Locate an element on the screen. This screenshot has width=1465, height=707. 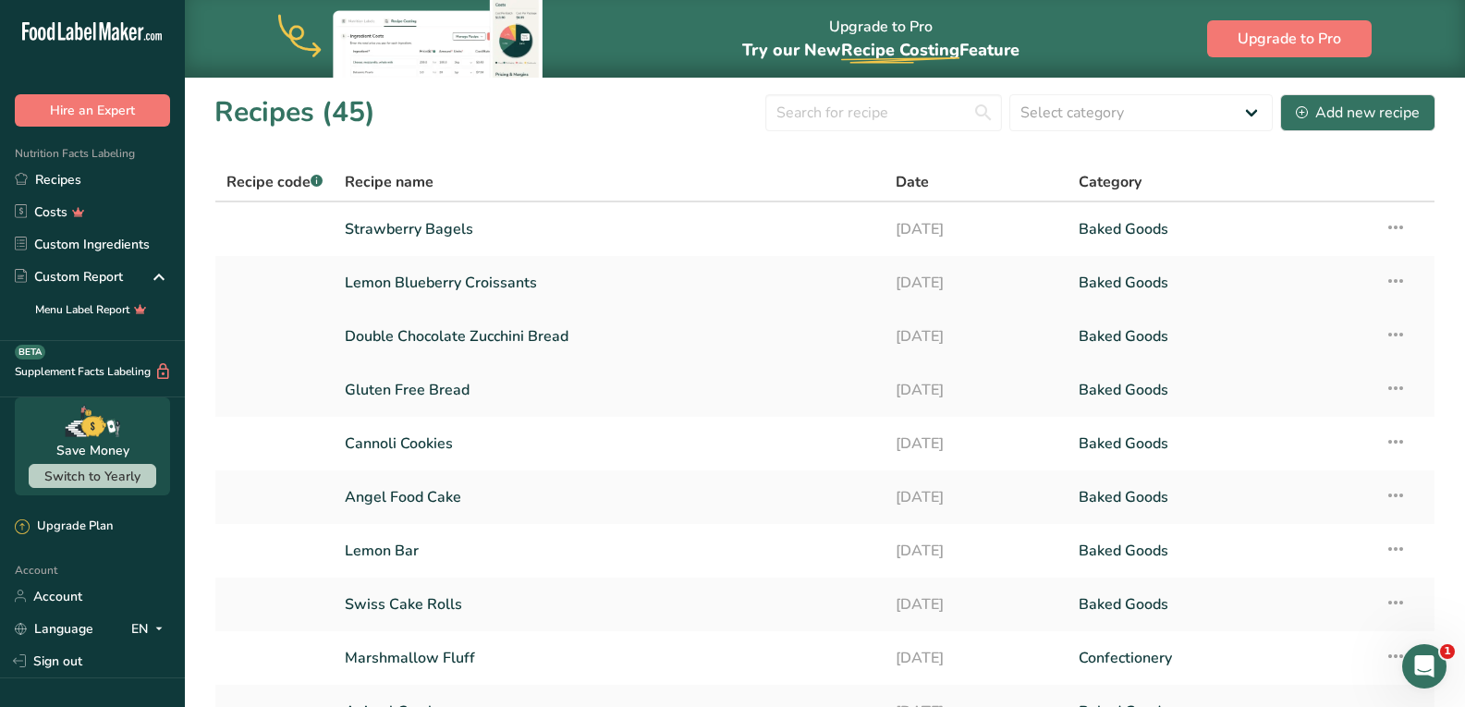
button: Switch to Yearly is located at coordinates (92, 476).